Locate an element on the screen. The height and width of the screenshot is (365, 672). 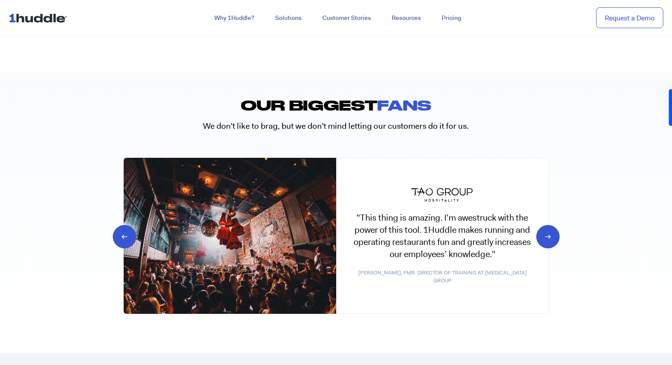
a: Request a Demo is located at coordinates (629, 18).